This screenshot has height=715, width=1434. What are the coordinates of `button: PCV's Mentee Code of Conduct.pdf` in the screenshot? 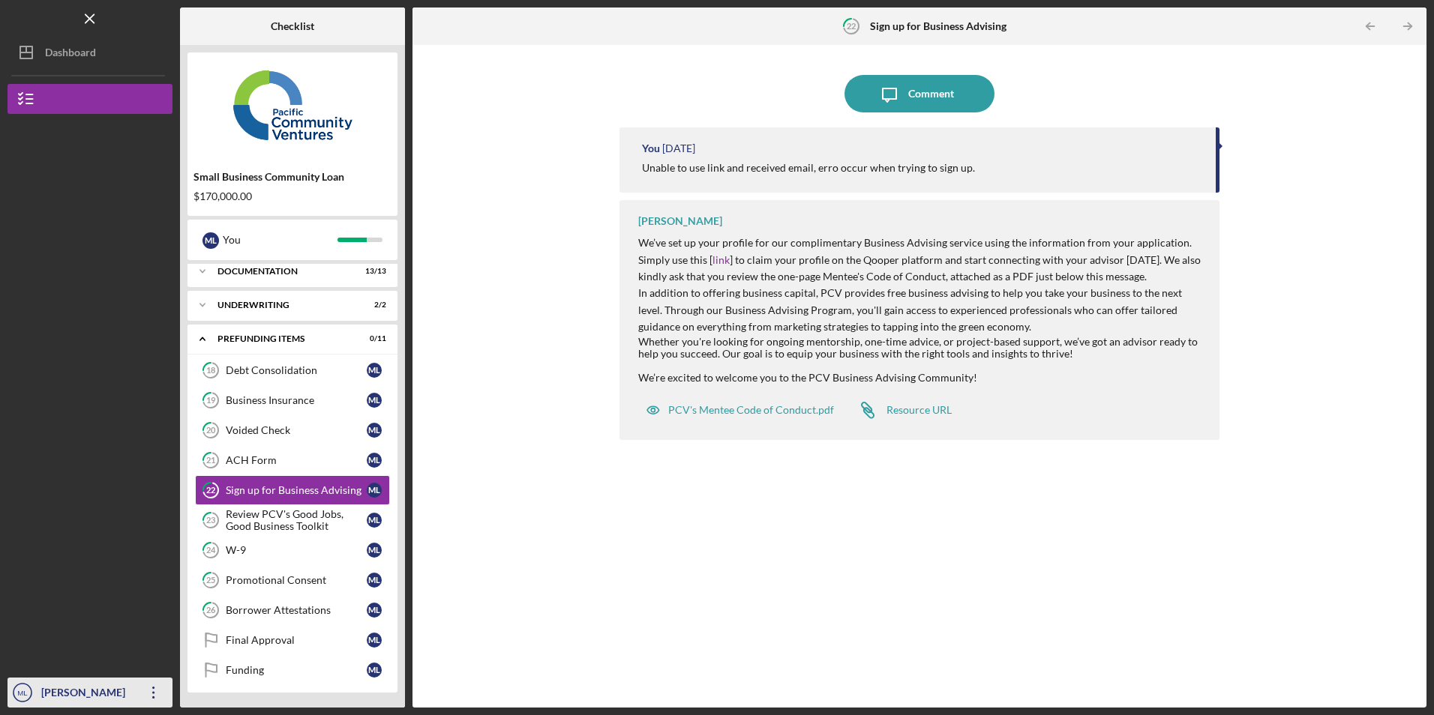 It's located at (739, 410).